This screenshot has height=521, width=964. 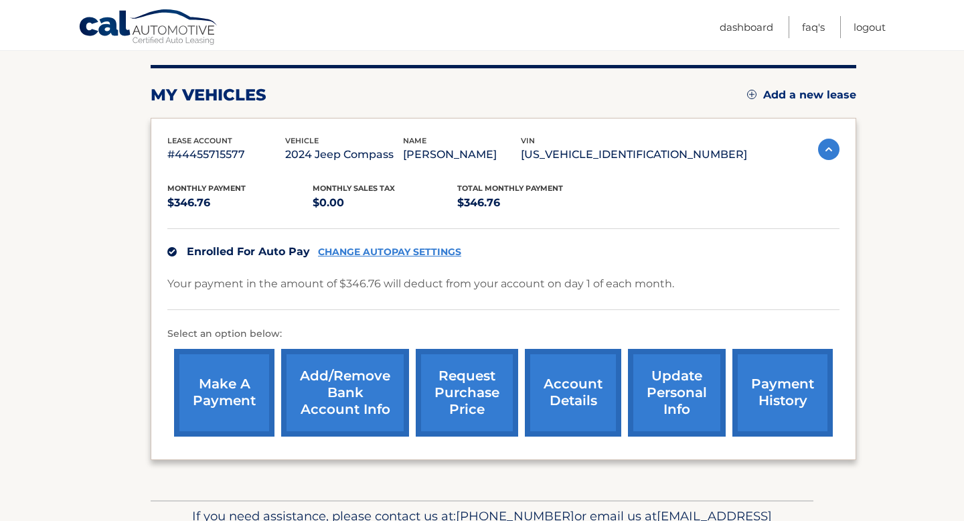 I want to click on a: Dashboard, so click(x=747, y=27).